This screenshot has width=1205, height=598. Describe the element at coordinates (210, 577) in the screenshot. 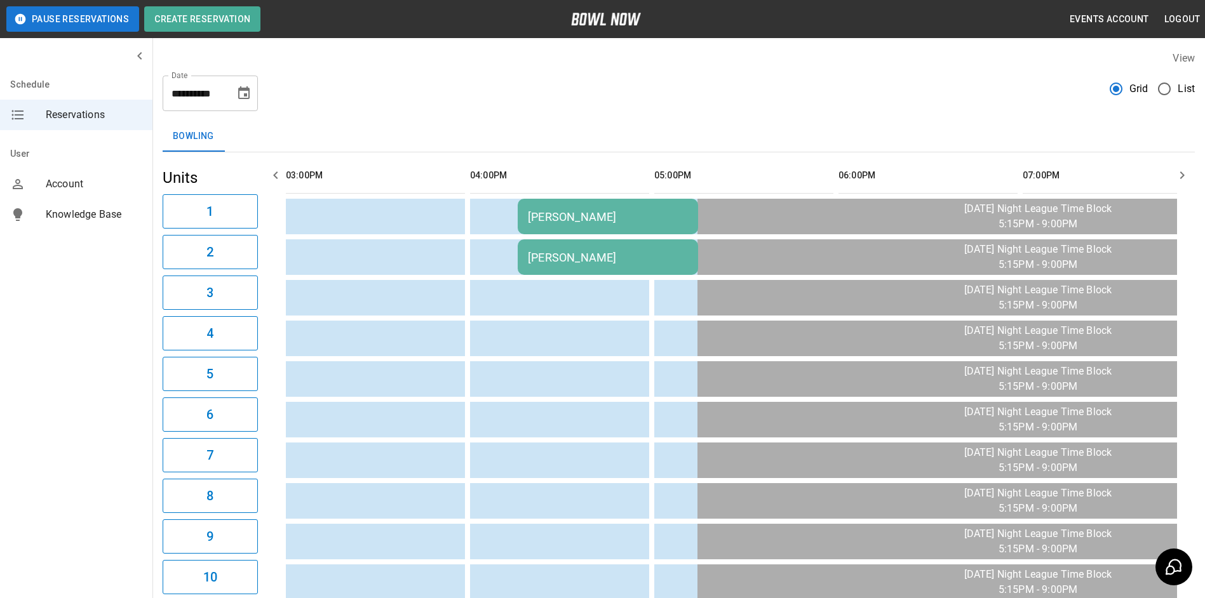

I see `h6: 10` at that location.